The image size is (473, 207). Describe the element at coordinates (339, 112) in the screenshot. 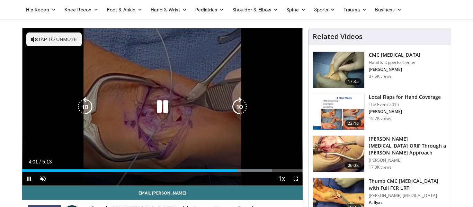

I see `img: b6f583b7-1888-44fa-9956-ce612c416478.150x105_q85_crop-smart_upscale.jpg` at that location.